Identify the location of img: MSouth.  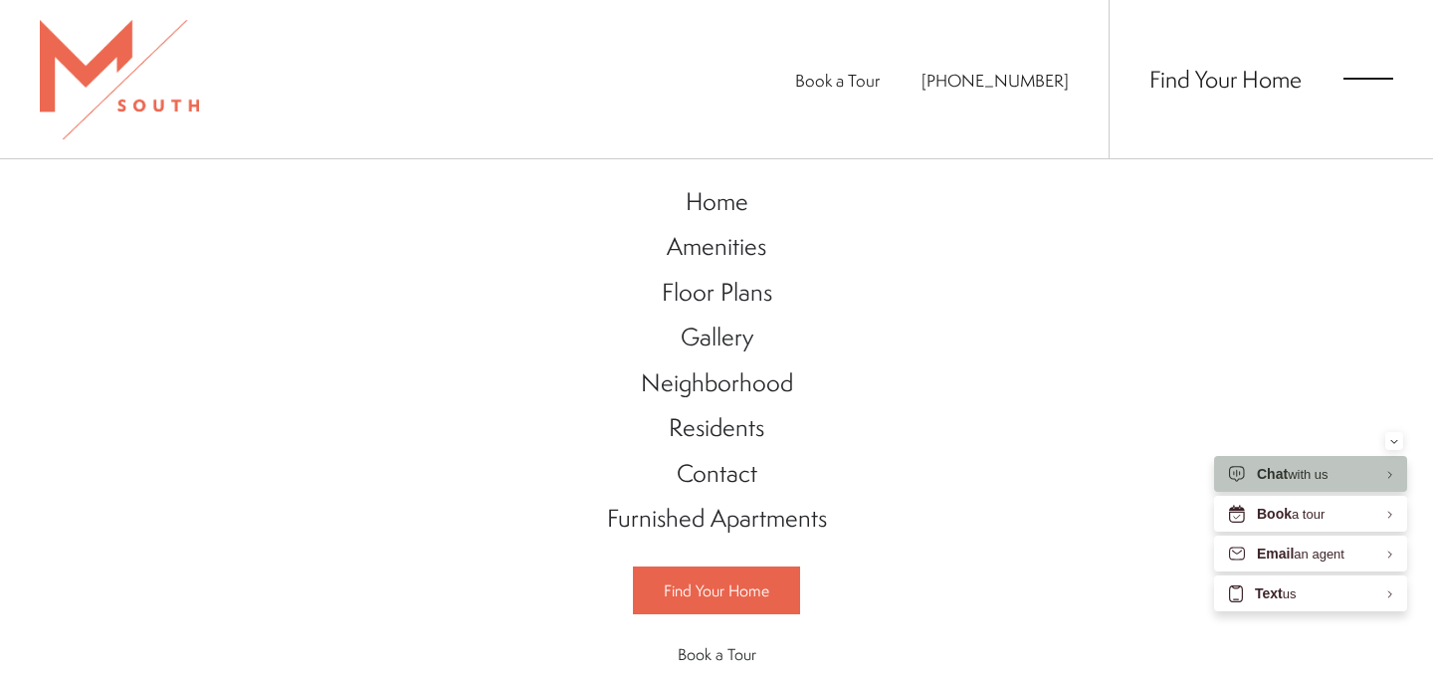
(119, 80).